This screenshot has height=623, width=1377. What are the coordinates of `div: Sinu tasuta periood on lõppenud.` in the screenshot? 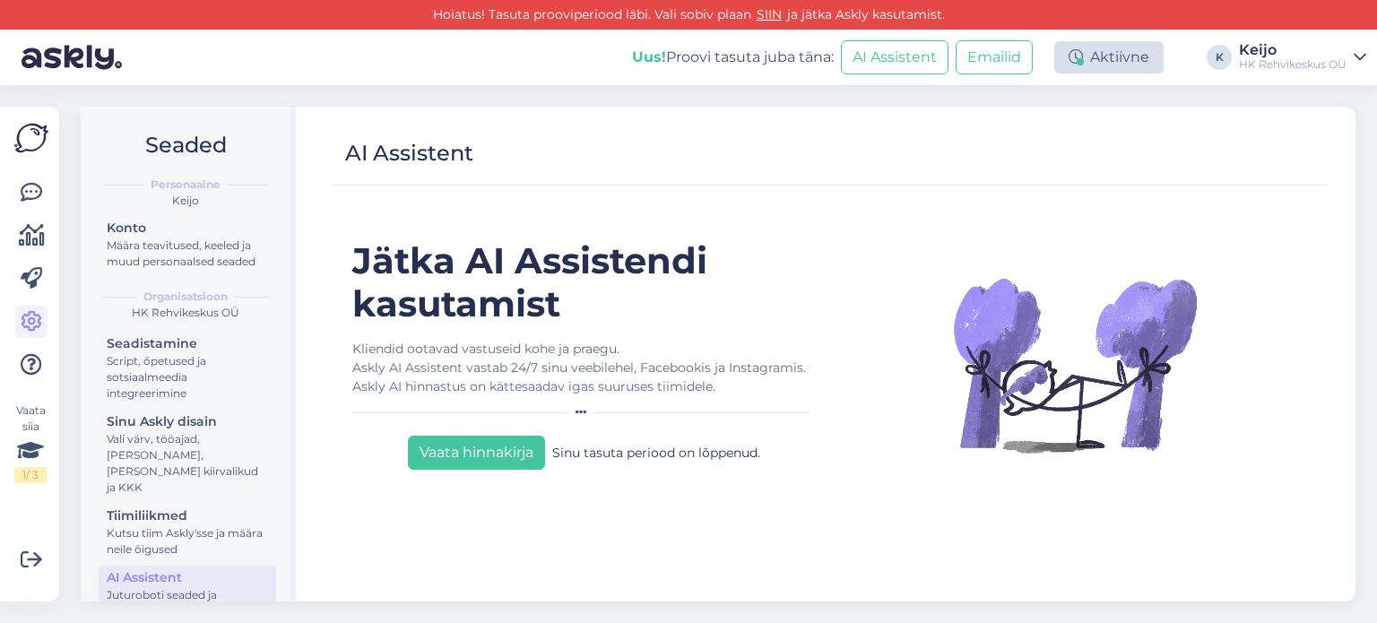 It's located at (656, 453).